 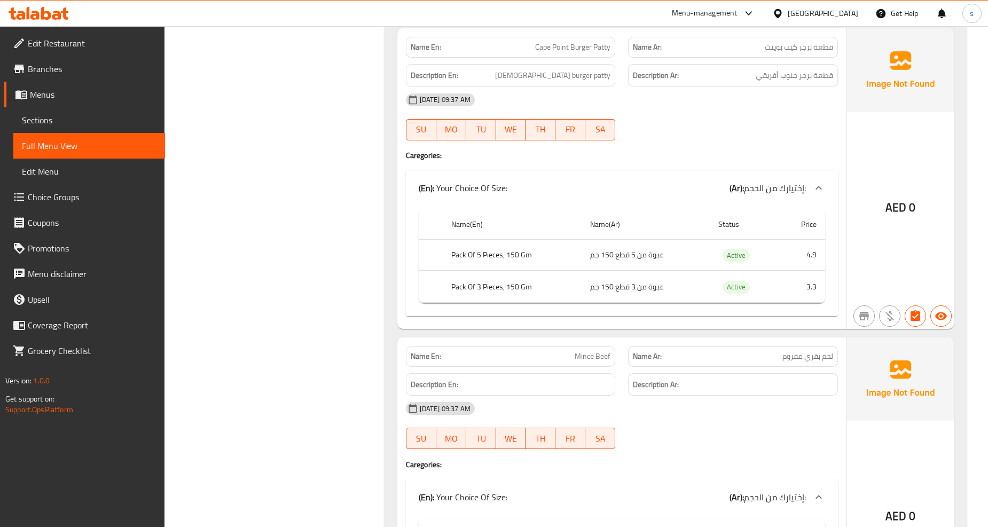 What do you see at coordinates (704, 13) in the screenshot?
I see `div: Menu-management` at bounding box center [704, 13].